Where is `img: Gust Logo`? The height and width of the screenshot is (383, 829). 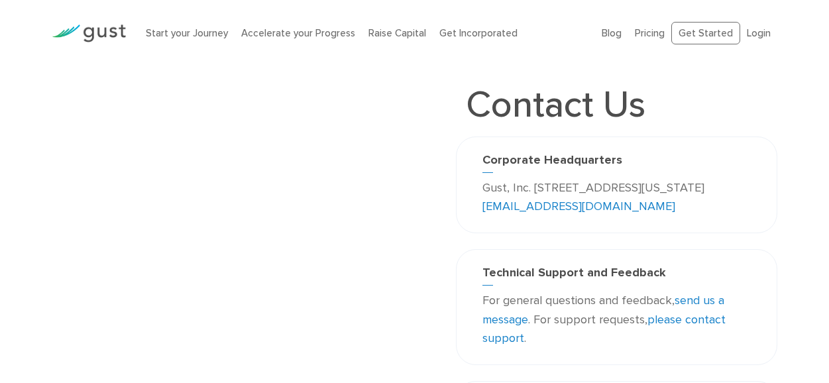 img: Gust Logo is located at coordinates (89, 33).